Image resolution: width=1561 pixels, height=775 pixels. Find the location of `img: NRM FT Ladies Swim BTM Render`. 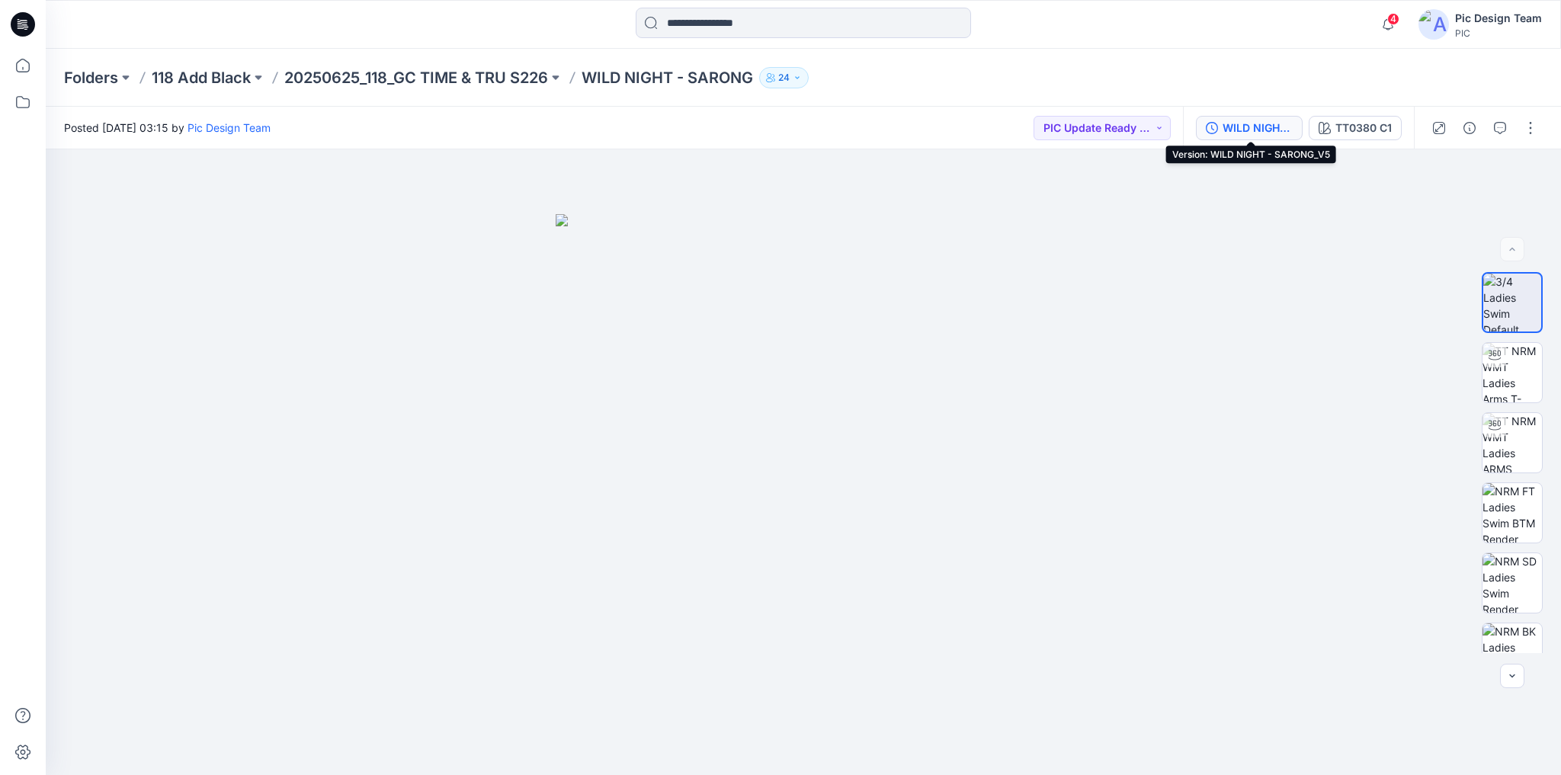

img: NRM FT Ladies Swim BTM Render is located at coordinates (1512, 513).